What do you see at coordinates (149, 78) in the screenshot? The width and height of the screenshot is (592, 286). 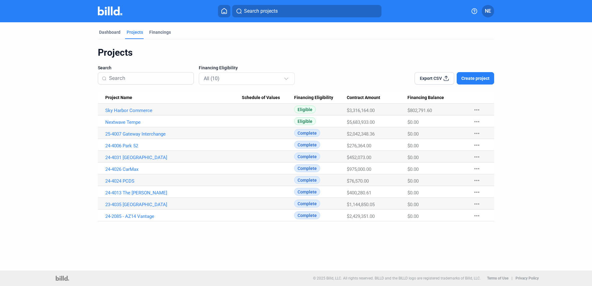 I see `input: Search` at bounding box center [149, 78].